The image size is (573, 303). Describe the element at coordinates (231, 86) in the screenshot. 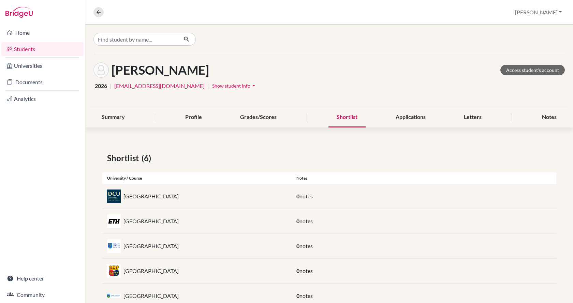

I see `span: Show student info` at that location.